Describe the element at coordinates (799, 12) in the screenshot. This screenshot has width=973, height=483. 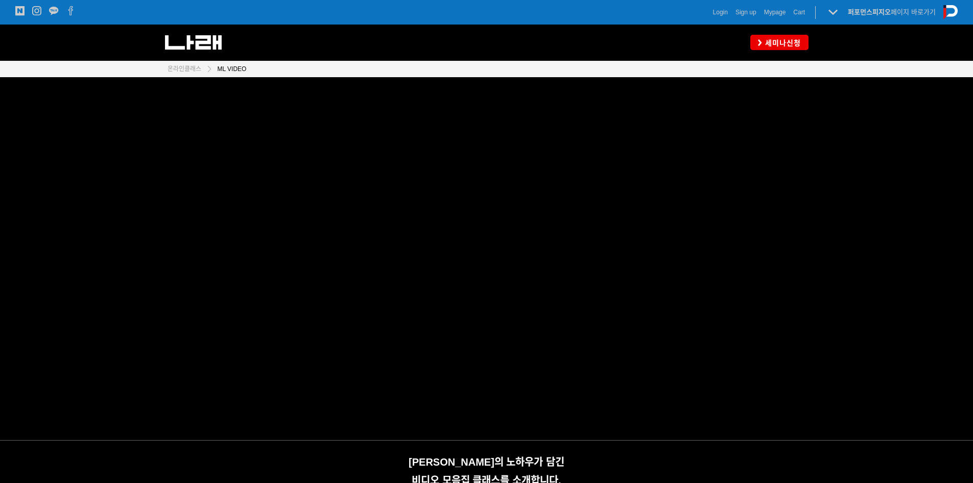
I see `a: Cart` at that location.